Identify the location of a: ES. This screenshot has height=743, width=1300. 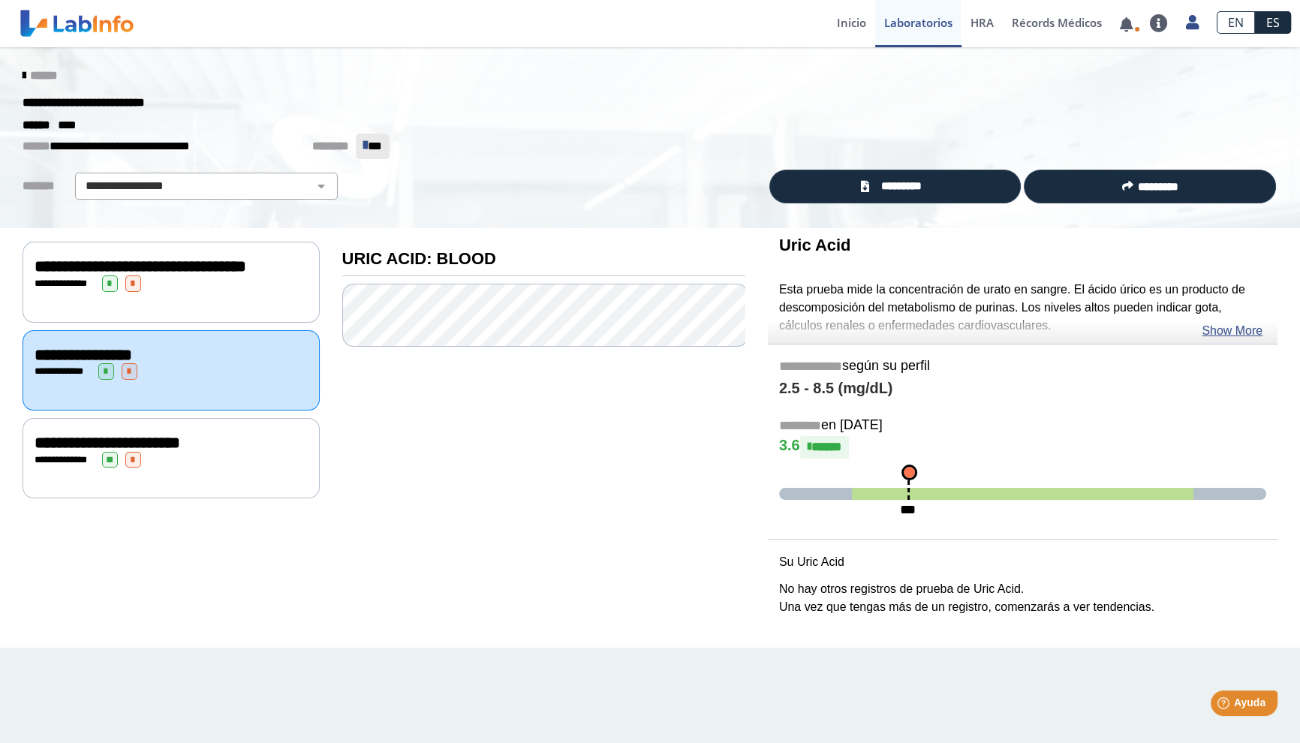
(1273, 23).